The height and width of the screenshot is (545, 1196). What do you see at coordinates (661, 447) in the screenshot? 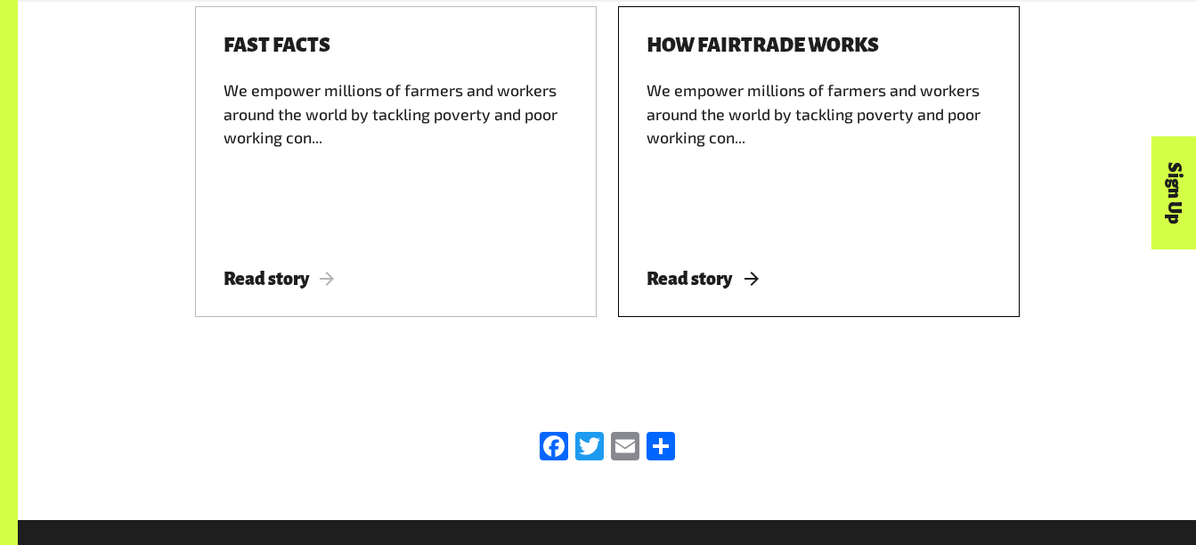
I see `a: Share` at bounding box center [661, 447].